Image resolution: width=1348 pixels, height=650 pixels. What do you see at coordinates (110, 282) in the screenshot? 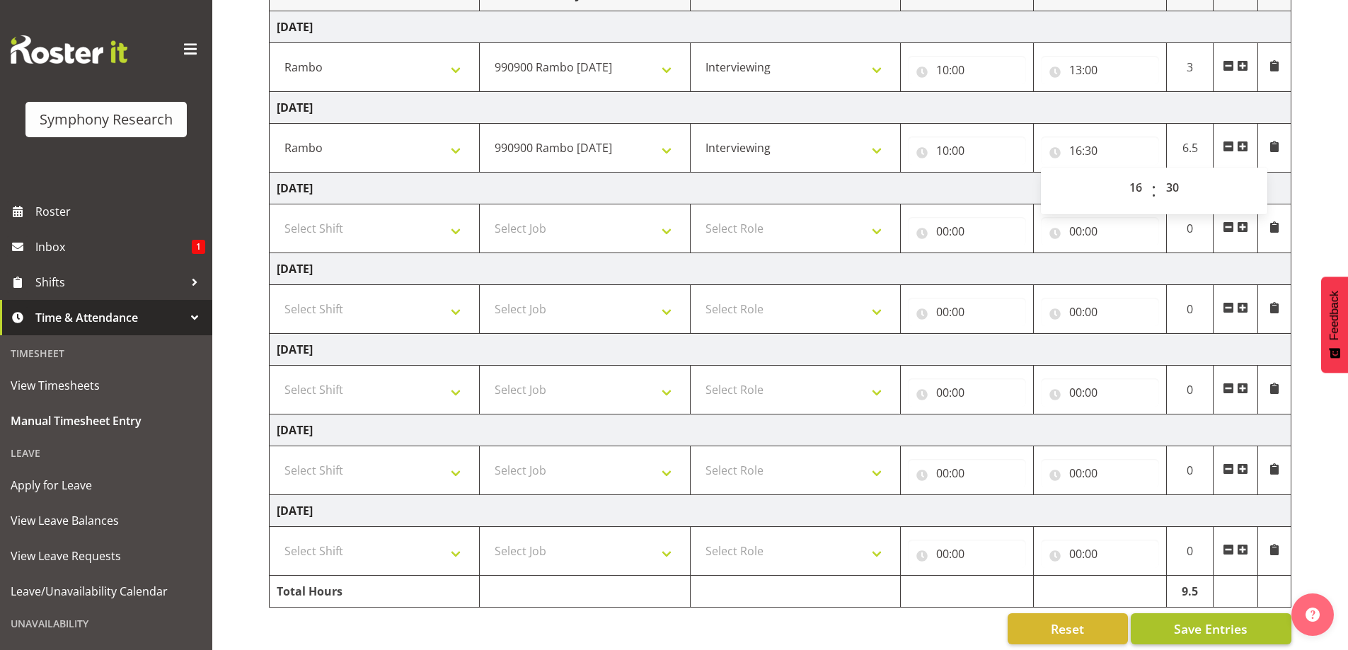
I see `span: Shifts` at bounding box center [110, 282].